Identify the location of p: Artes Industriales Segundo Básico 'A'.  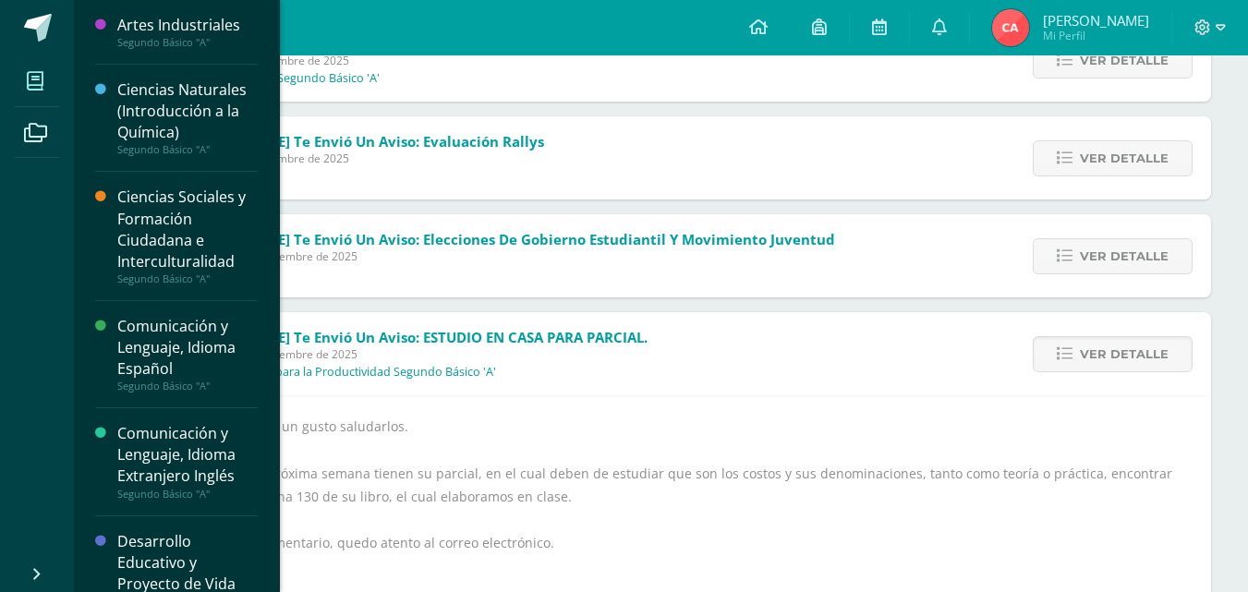
(280, 79).